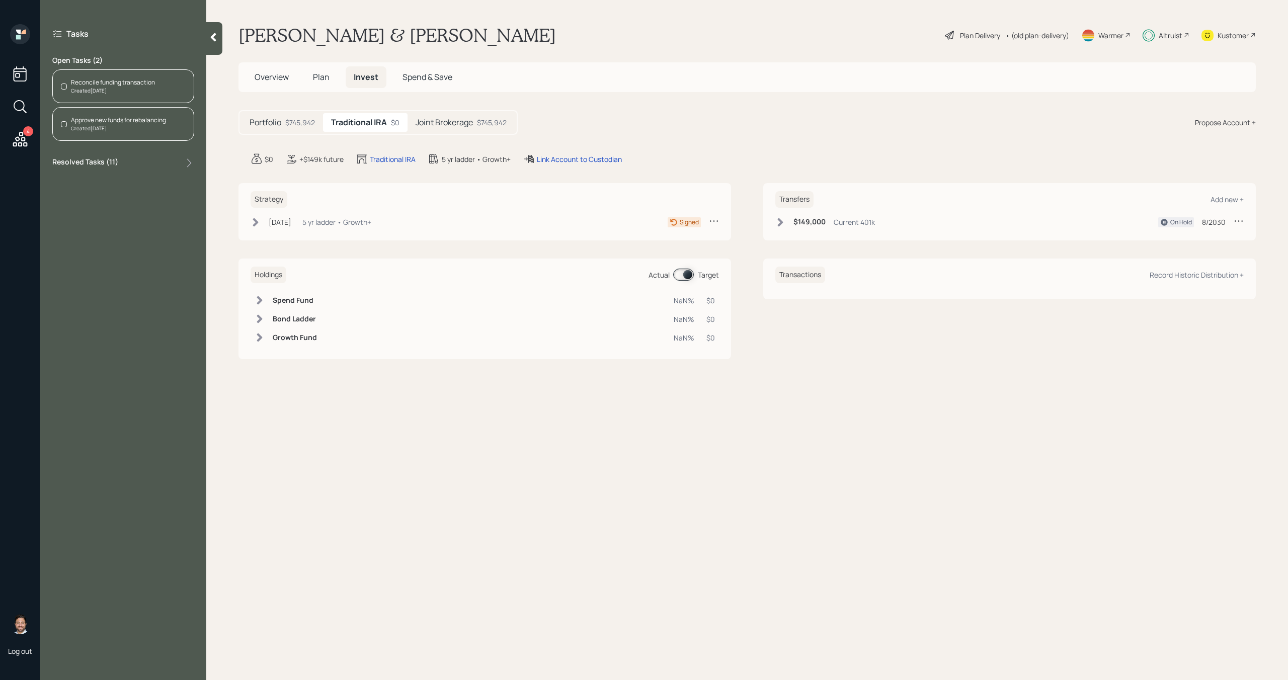  What do you see at coordinates (20, 651) in the screenshot?
I see `div: Log out` at bounding box center [20, 651].